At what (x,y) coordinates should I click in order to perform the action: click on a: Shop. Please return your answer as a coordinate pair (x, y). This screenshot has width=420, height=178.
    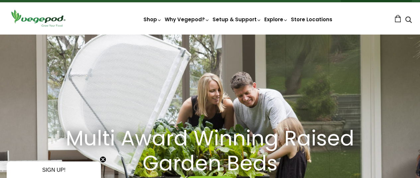
    Looking at the image, I should click on (153, 19).